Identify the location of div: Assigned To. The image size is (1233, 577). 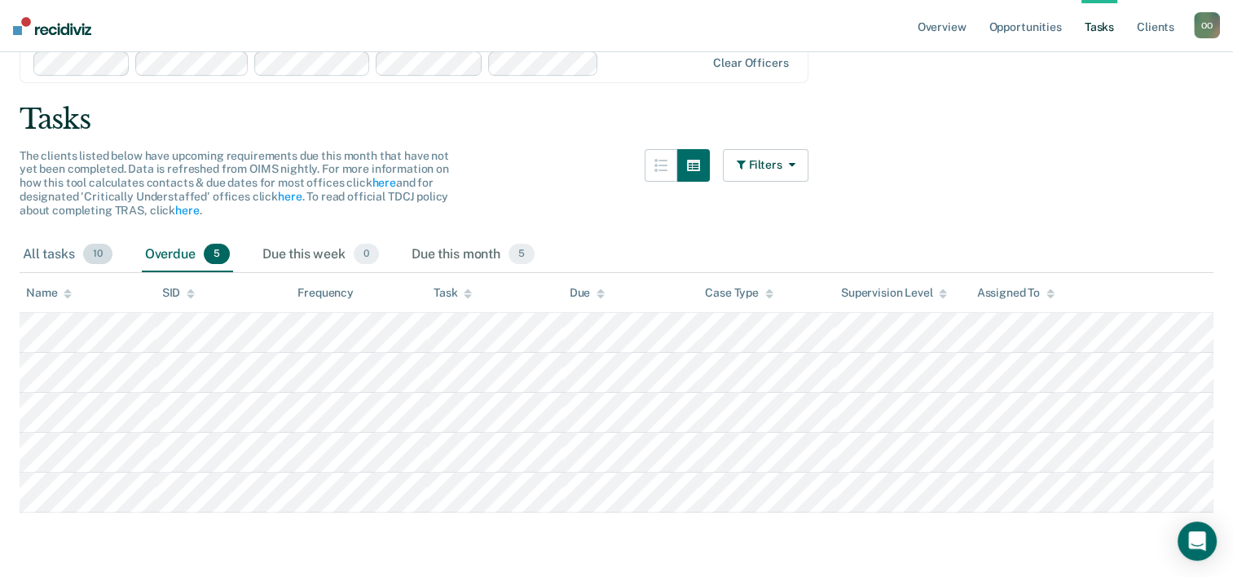
(1015, 293).